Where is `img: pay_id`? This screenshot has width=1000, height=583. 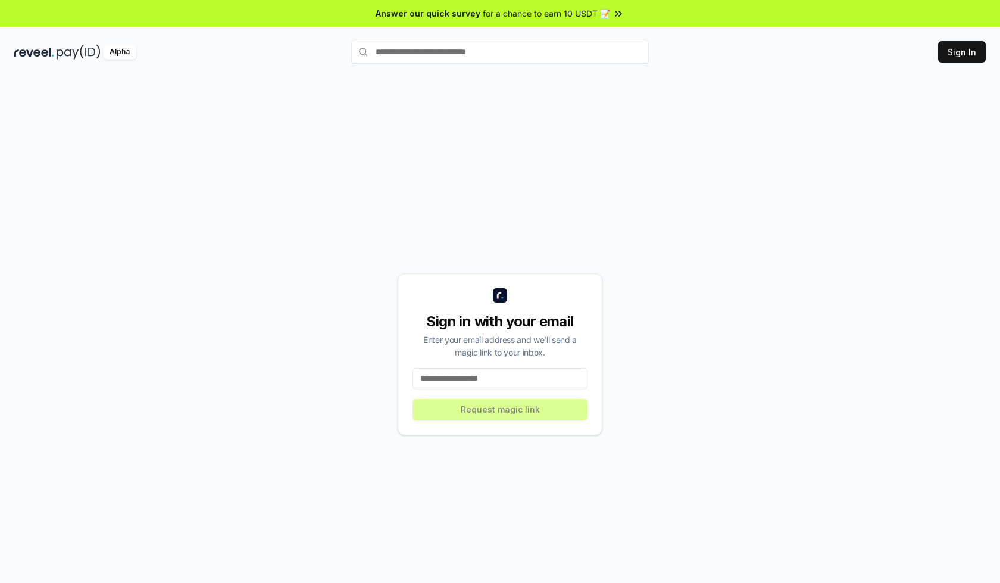
img: pay_id is located at coordinates (79, 52).